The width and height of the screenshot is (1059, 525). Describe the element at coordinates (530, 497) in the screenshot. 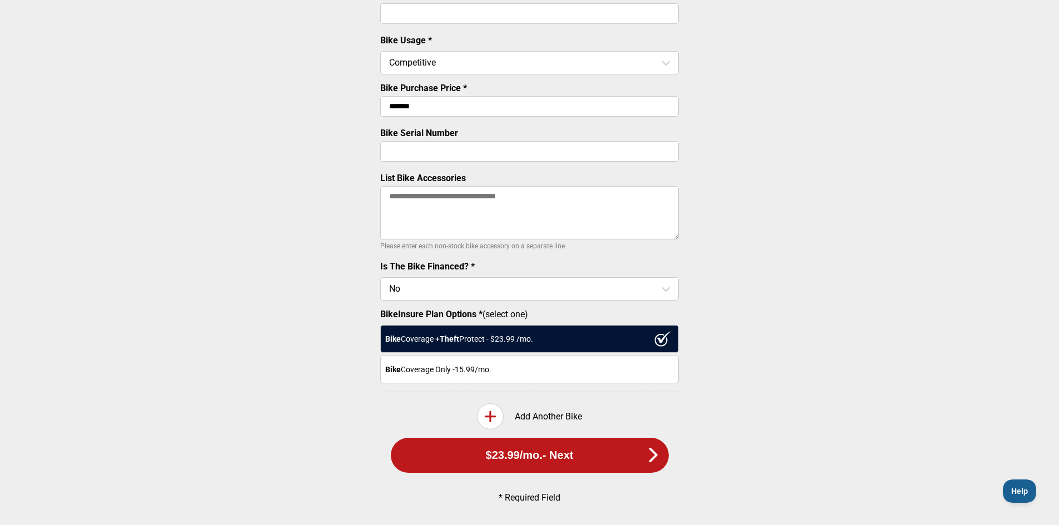

I see `p: * Required Field` at that location.